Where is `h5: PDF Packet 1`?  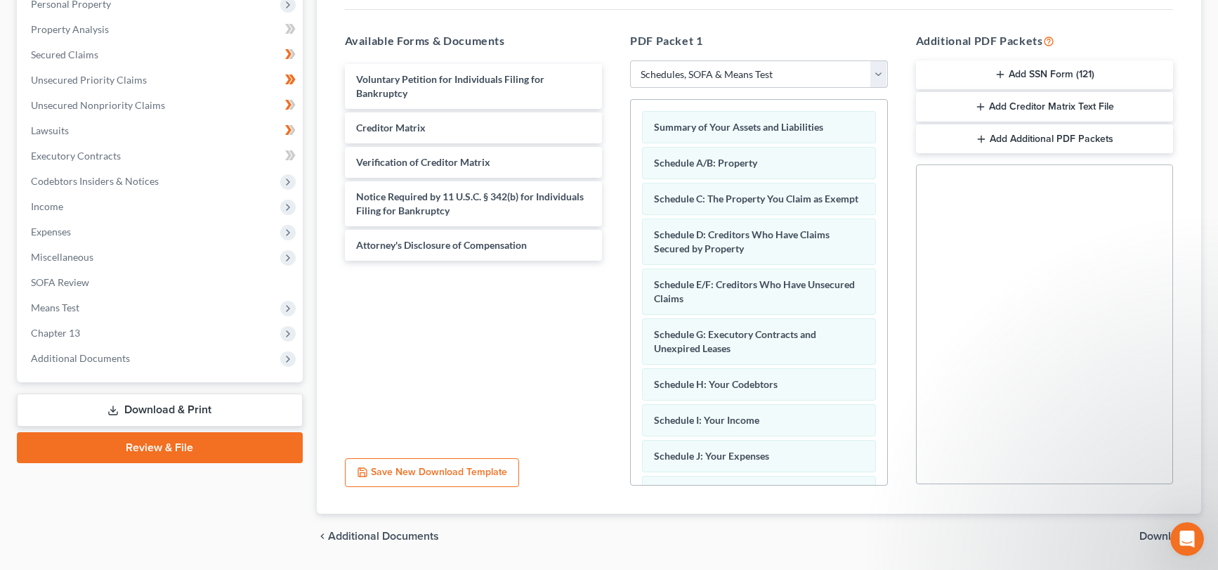 h5: PDF Packet 1 is located at coordinates (759, 41).